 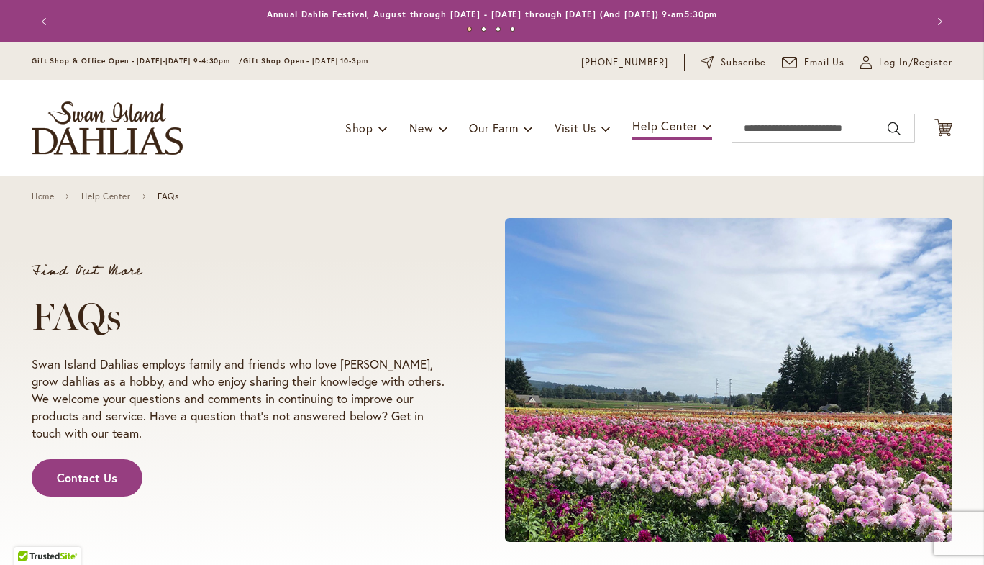 I want to click on span: Subscribe, so click(x=743, y=63).